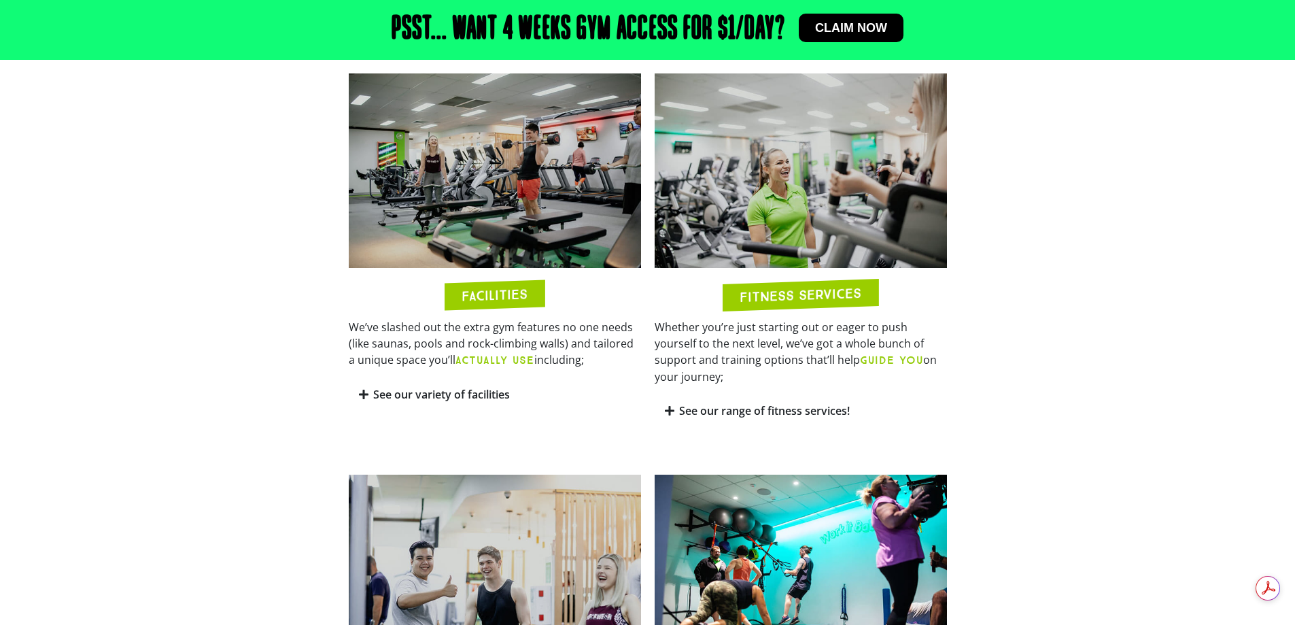  Describe the element at coordinates (801, 351) in the screenshot. I see `p: Whether you’re just starting out or eager to push yourself to the next level, we’ve got a whole b...` at that location.